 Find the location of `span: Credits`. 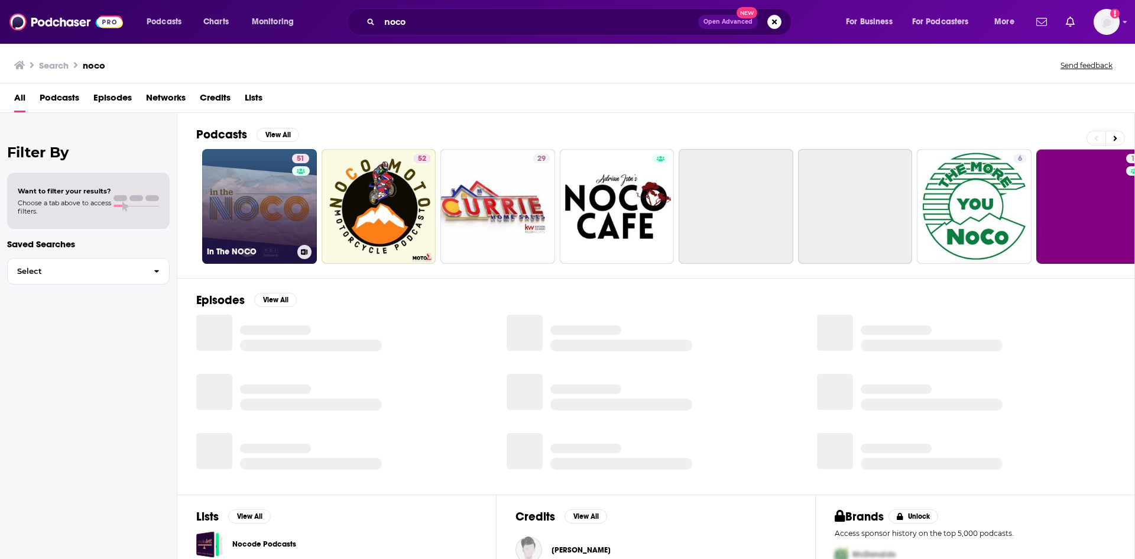

span: Credits is located at coordinates (215, 100).